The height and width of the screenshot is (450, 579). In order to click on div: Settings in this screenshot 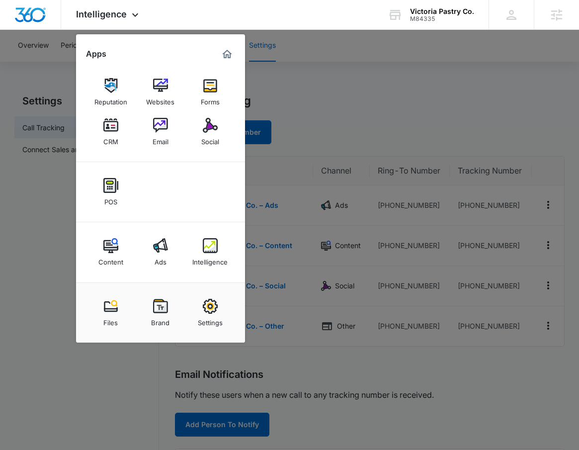, I will do `click(210, 320)`.